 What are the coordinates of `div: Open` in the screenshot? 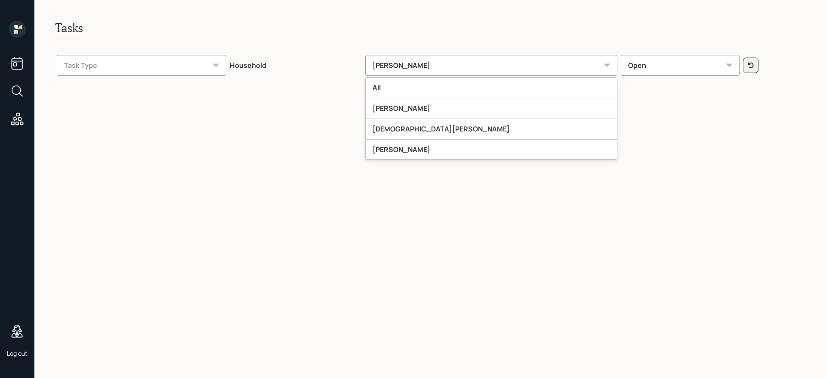 It's located at (680, 65).